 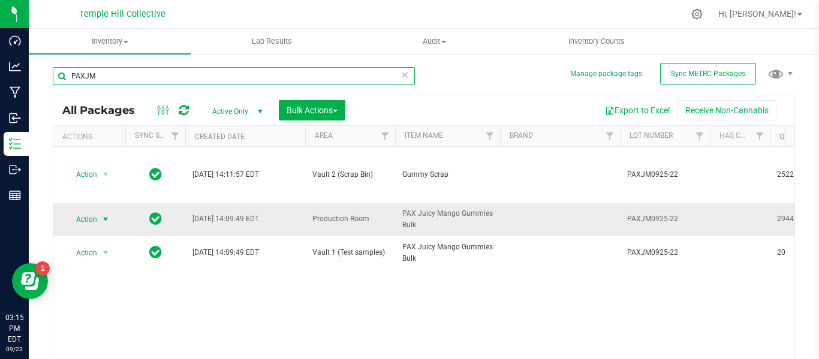 I want to click on a: Brand, so click(x=521, y=135).